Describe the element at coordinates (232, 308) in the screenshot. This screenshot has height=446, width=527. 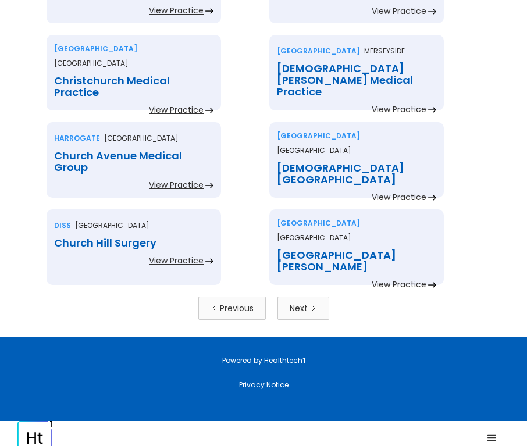
I see `a: Previous Page` at that location.